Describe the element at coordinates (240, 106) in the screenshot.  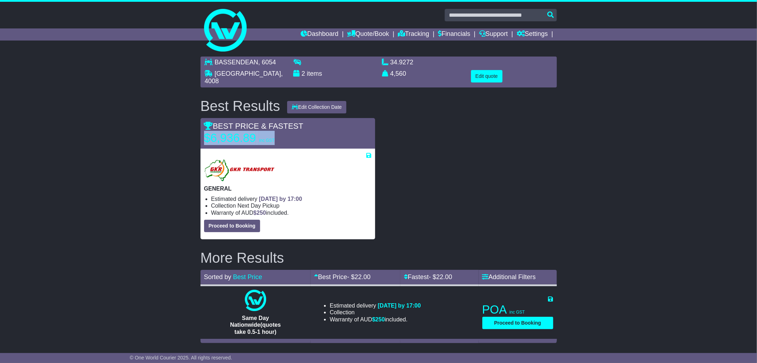
I see `div: Best Results` at that location.